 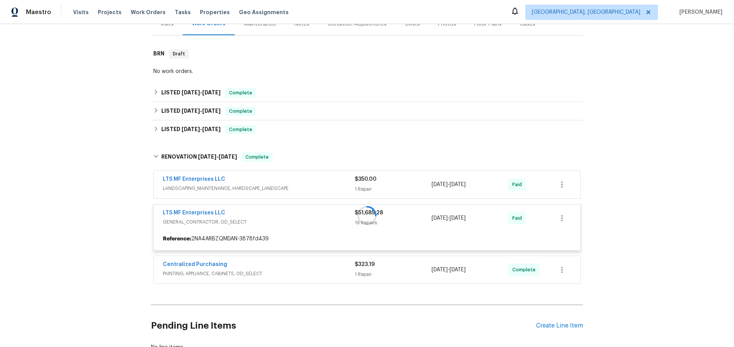 I want to click on div: Floor Plans, so click(x=488, y=24).